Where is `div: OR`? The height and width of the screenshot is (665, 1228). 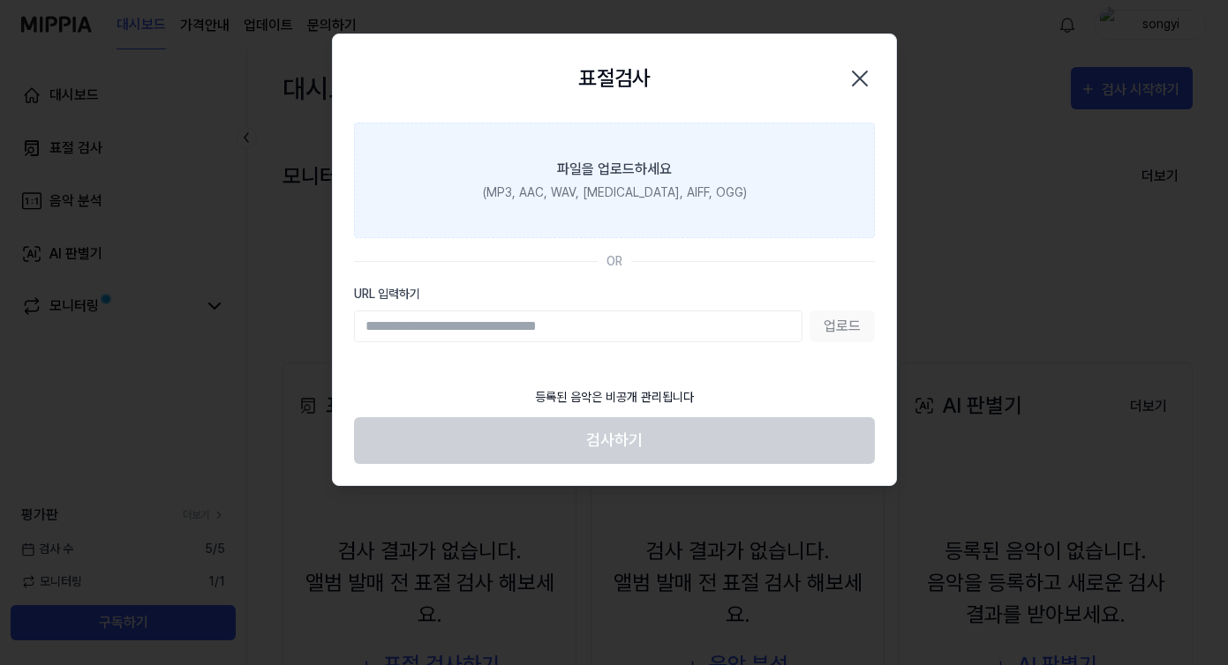
div: OR is located at coordinates (614, 261).